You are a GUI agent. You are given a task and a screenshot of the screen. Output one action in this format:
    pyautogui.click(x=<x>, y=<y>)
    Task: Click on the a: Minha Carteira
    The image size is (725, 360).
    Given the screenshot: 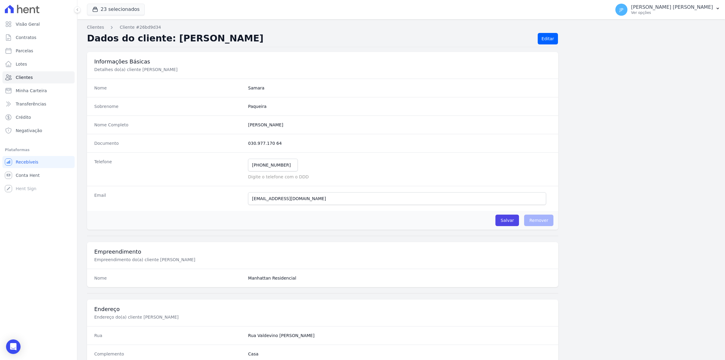 What is the action you would take?
    pyautogui.click(x=38, y=91)
    